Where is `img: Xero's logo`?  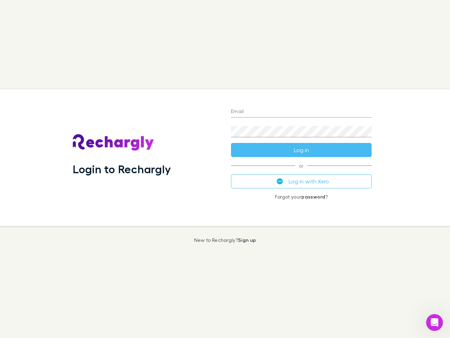 img: Xero's logo is located at coordinates (280, 181).